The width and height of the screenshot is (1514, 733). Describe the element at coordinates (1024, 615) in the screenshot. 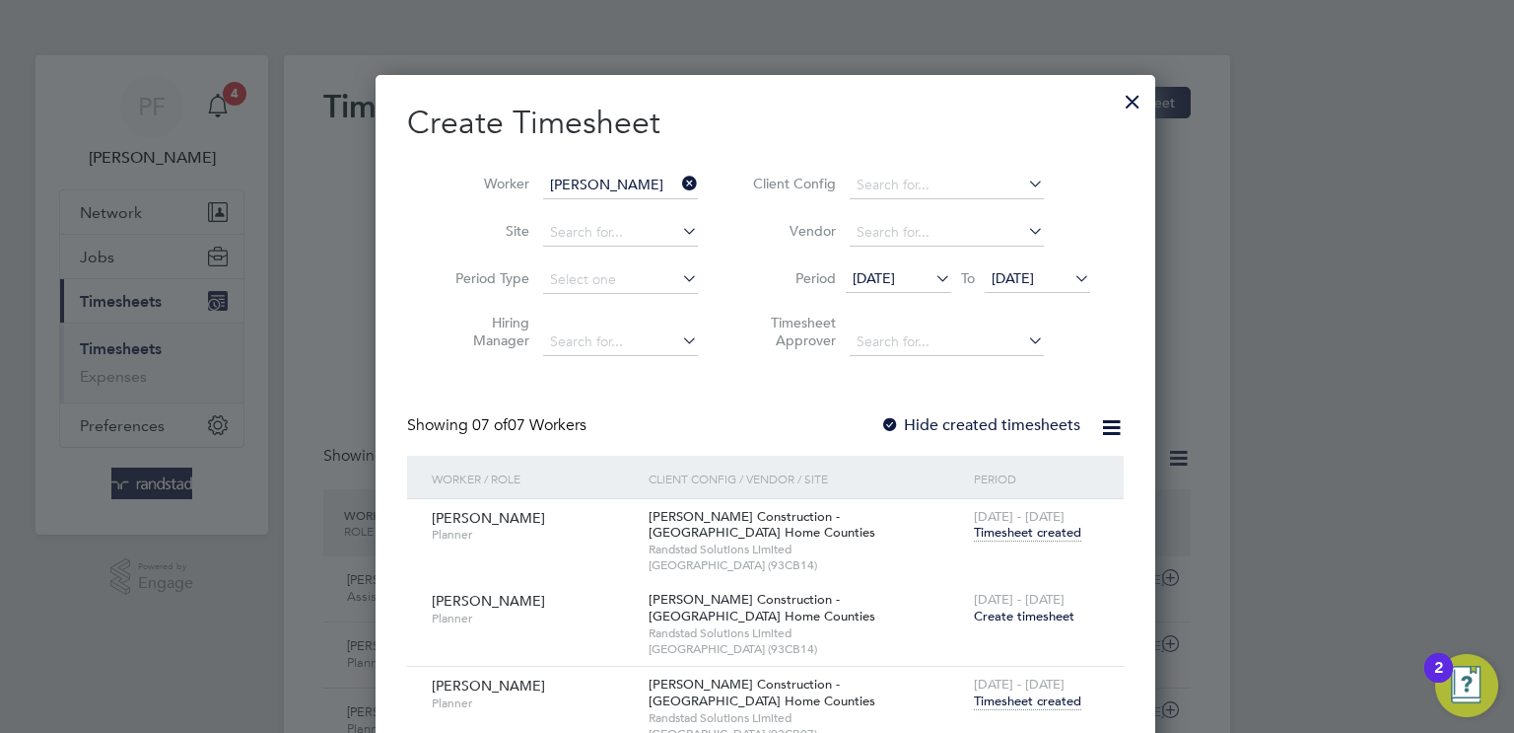

I see `span: Create timesheet` at that location.